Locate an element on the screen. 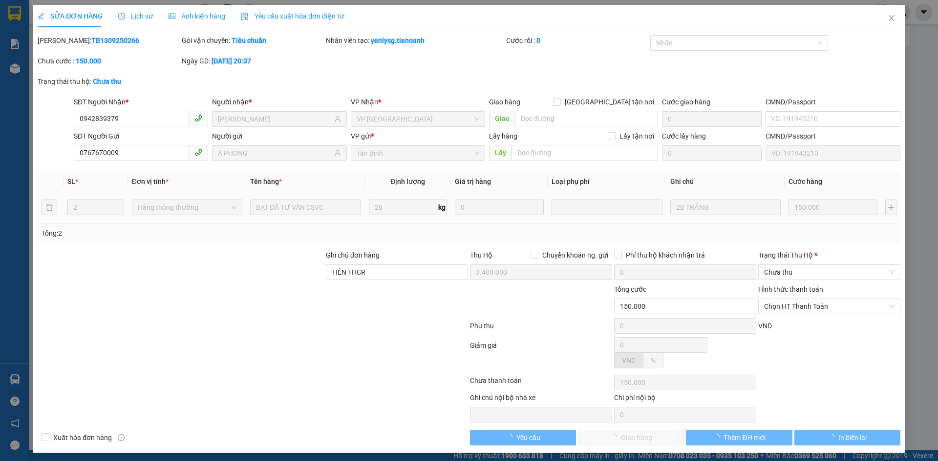  span: Tổng cước is located at coordinates (630, 290).